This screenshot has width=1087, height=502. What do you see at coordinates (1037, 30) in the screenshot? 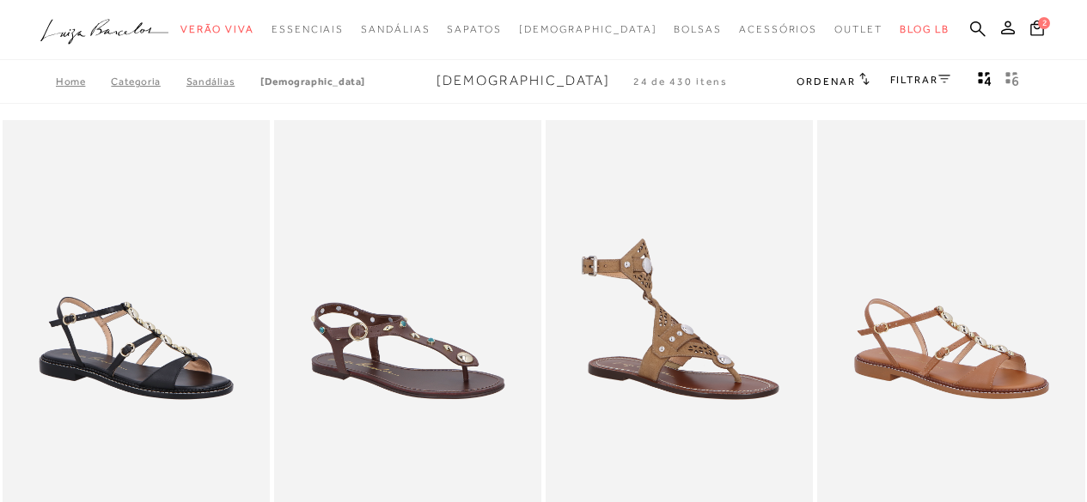
I see `button: 2` at bounding box center [1037, 30].